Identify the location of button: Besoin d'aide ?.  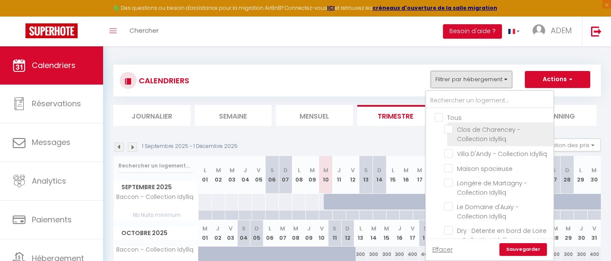
(472, 31).